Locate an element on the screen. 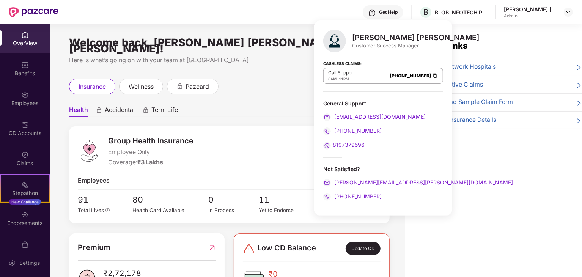 The height and width of the screenshot is (277, 582). img: svg+xml;base64,PHN2ZyB4bWxucz0iaHR0cDovL3d3dy53My5vcmcvMjAwMC9zdmciIHdpZHRoPSIyMSIgaGVpZ2h0PSIyMC... is located at coordinates (25, 185).